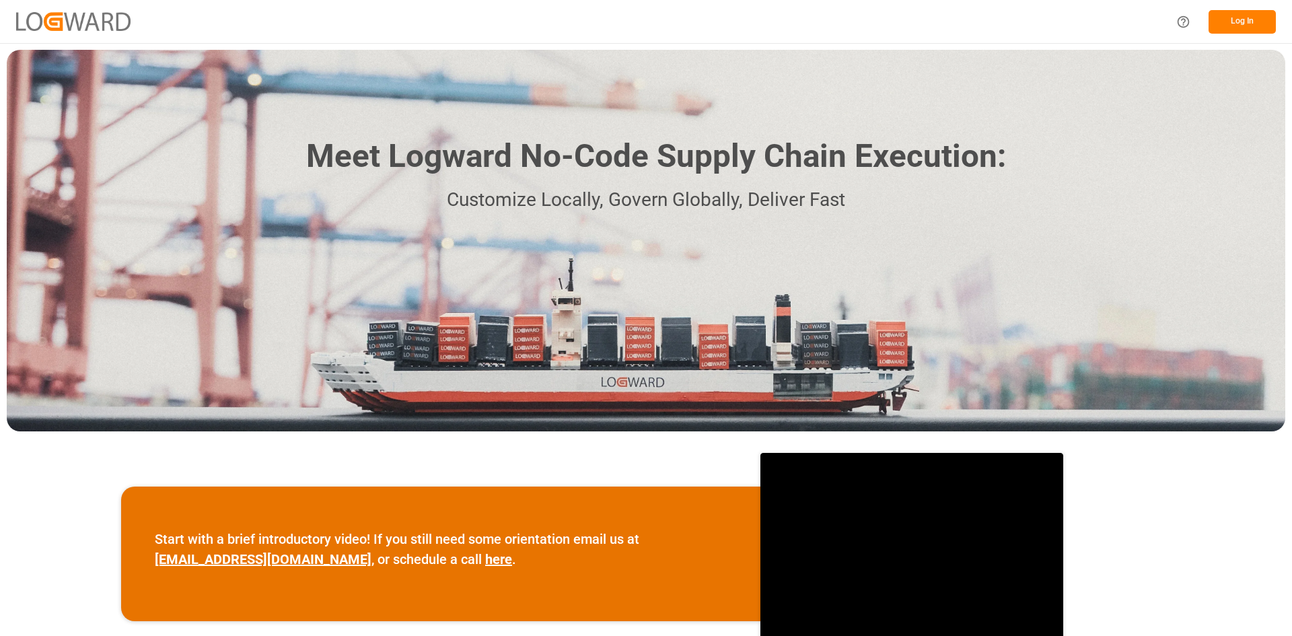  What do you see at coordinates (646, 200) in the screenshot?
I see `p: Customize Locally, Govern Globally, Deliver Fast` at bounding box center [646, 200].